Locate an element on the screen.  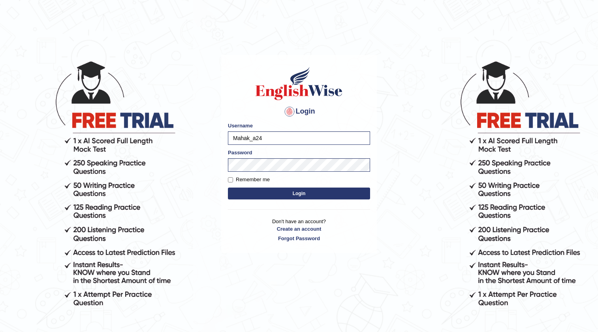
button: Login is located at coordinates (299, 193).